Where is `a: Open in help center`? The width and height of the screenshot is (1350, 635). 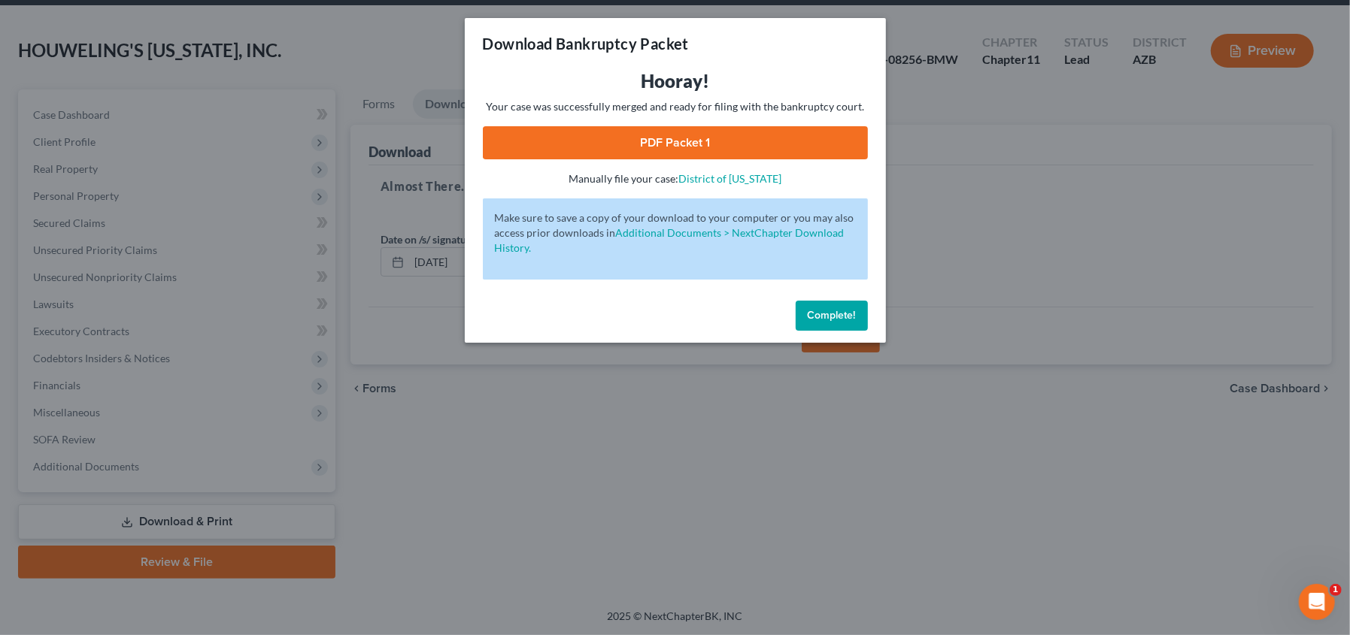
a: Open in help center is located at coordinates (259, 535).